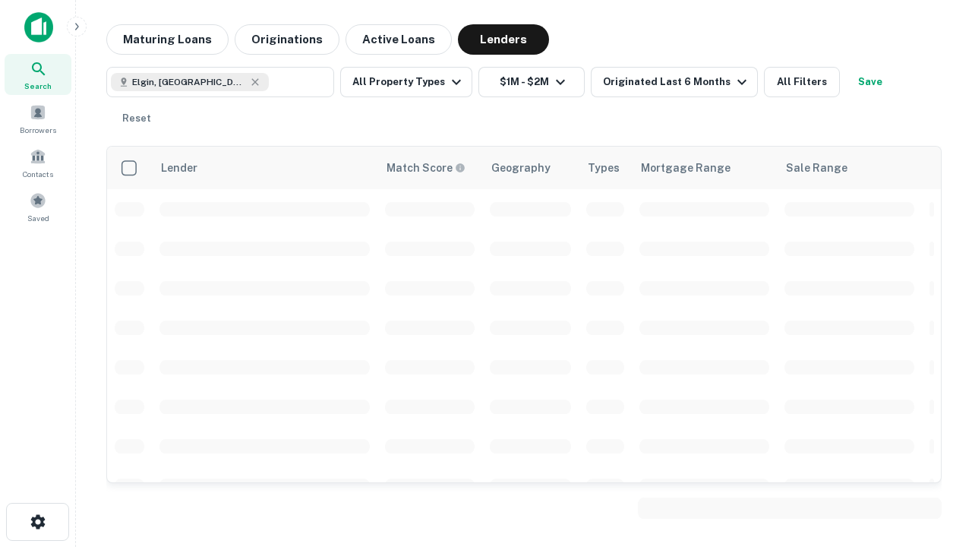  I want to click on button: Lenders, so click(503, 39).